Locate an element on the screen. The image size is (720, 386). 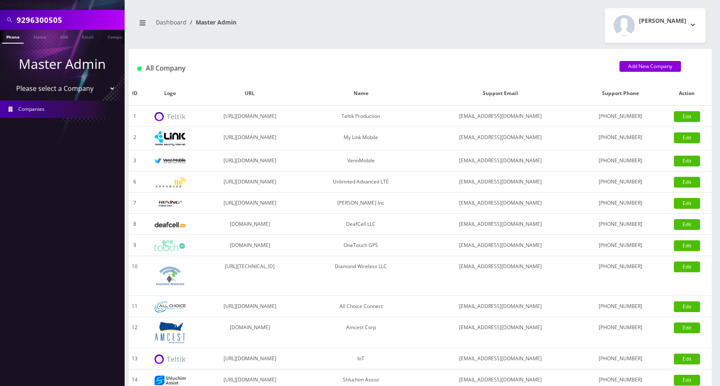
td: 11 is located at coordinates (135, 307).